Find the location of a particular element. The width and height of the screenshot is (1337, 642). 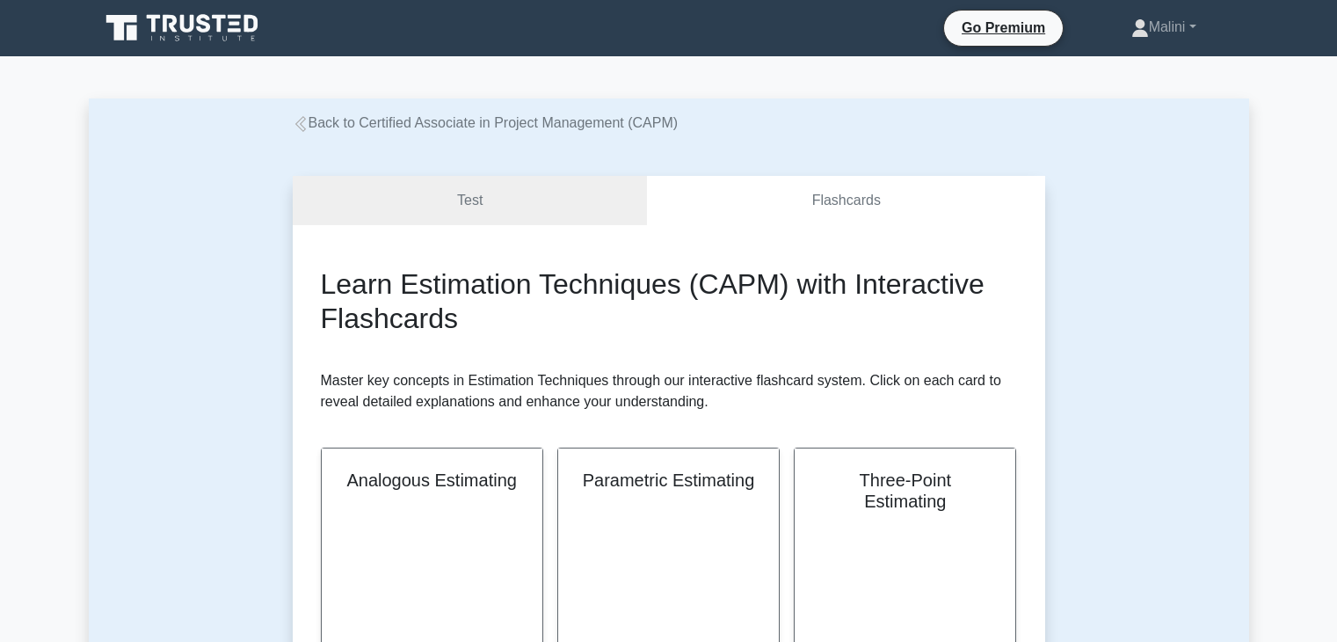

h2: Three-Point Estimating is located at coordinates (905, 491).